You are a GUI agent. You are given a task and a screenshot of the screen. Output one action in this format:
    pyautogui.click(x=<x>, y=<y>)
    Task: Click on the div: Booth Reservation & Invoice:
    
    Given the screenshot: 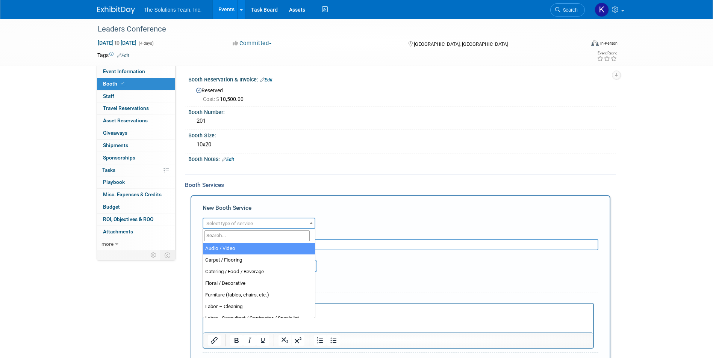 What is the action you would take?
    pyautogui.click(x=402, y=79)
    